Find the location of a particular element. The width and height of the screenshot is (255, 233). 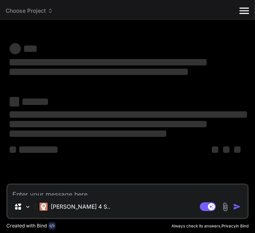

p: Always check its answers. in Bind is located at coordinates (209, 226).